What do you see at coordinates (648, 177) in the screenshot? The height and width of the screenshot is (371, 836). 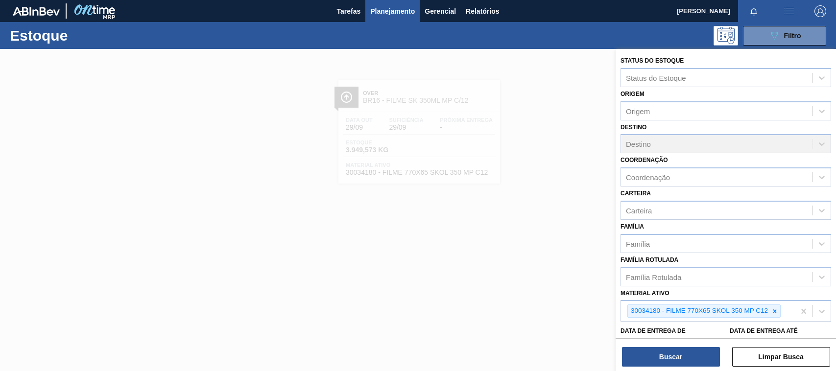 I see `div: Coordenação` at bounding box center [648, 177].